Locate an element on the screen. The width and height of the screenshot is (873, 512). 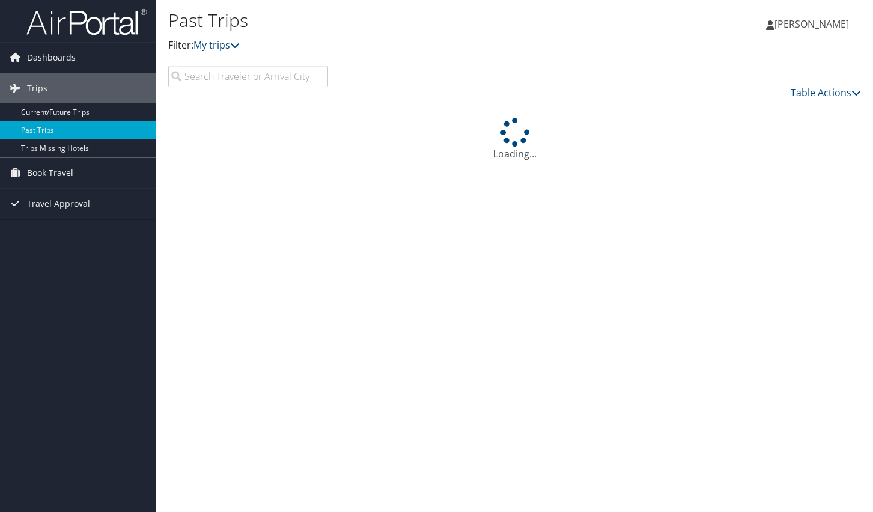
span: Trips is located at coordinates (37, 88).